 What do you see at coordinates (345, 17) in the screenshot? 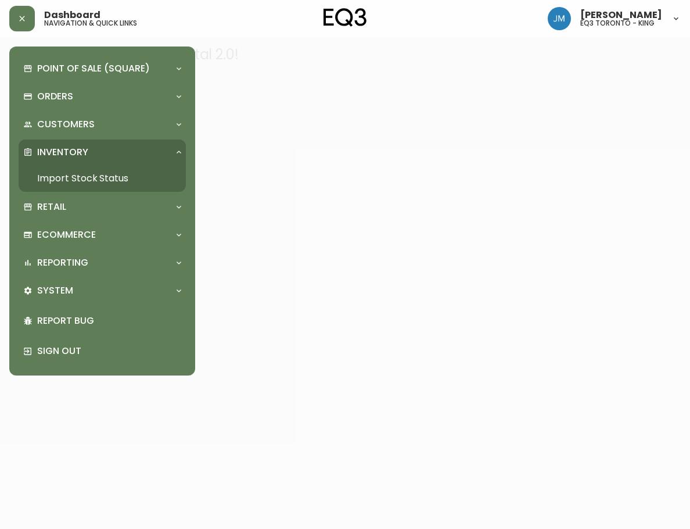
I see `img: logo` at bounding box center [345, 17].